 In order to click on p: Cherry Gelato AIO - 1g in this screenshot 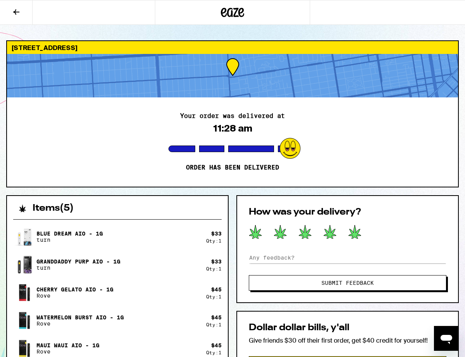, I will do `click(75, 290)`.